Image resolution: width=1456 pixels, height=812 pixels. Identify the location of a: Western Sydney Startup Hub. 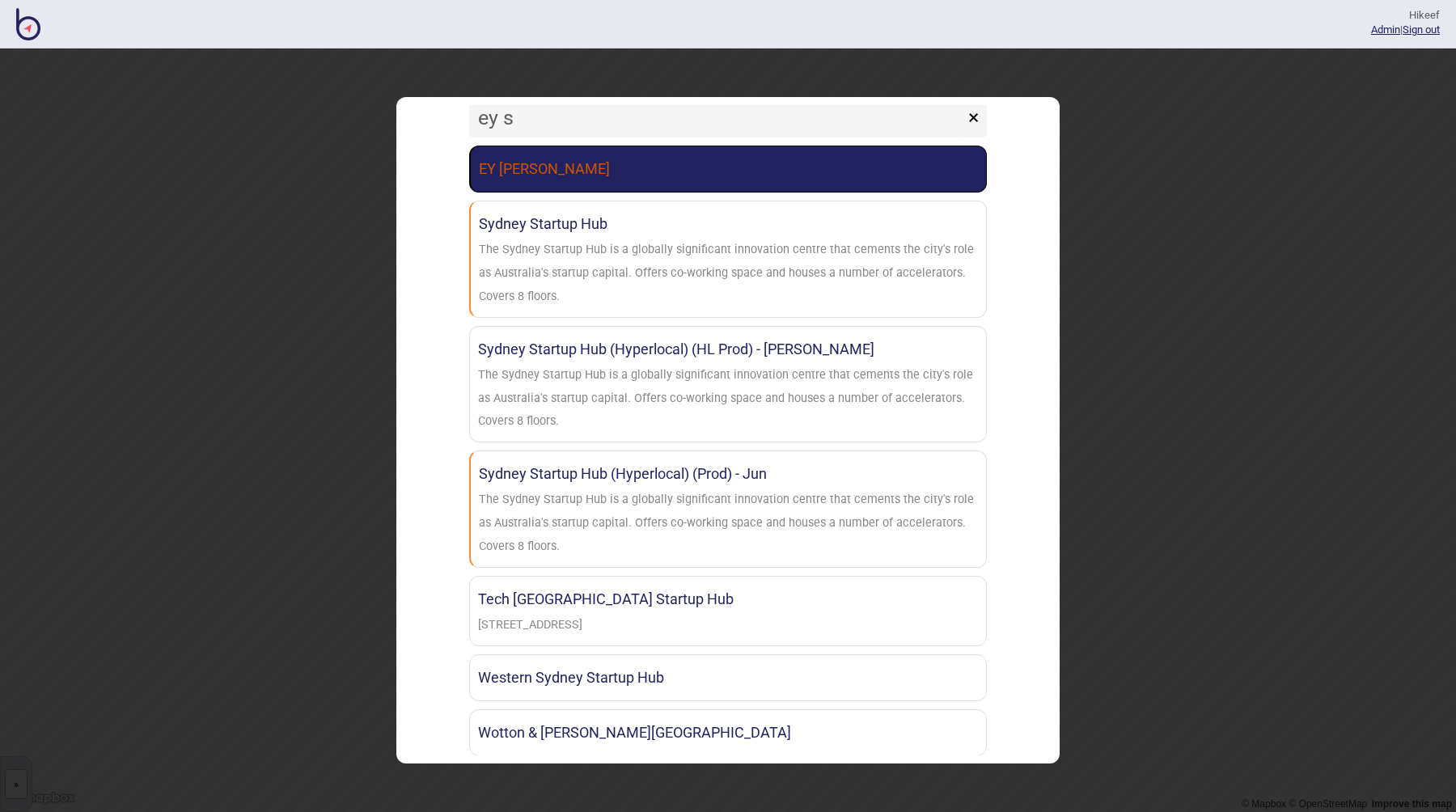
(728, 677).